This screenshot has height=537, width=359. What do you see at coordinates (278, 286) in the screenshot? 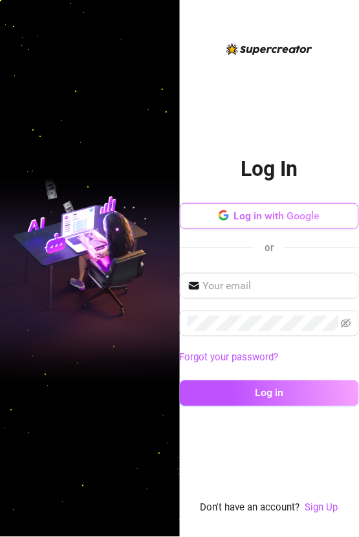
I see `input: Your email` at bounding box center [278, 286].